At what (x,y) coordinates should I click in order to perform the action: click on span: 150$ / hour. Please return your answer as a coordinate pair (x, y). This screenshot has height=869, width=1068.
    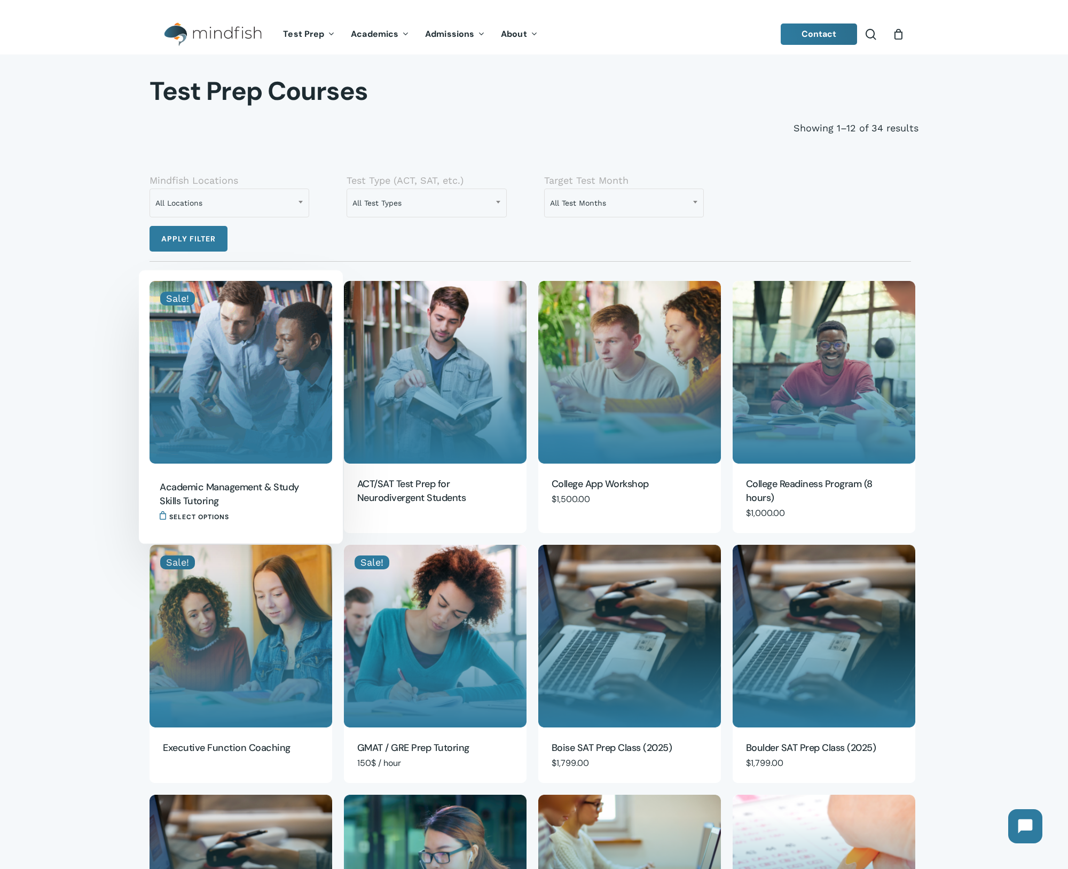
    Looking at the image, I should click on (379, 763).